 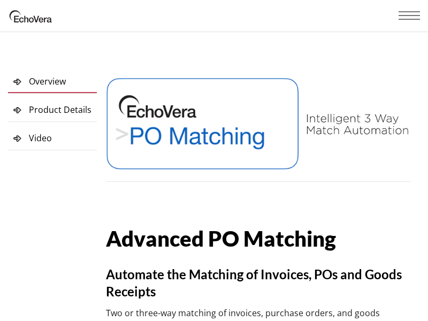 I want to click on img: EchoVera, so click(x=30, y=16).